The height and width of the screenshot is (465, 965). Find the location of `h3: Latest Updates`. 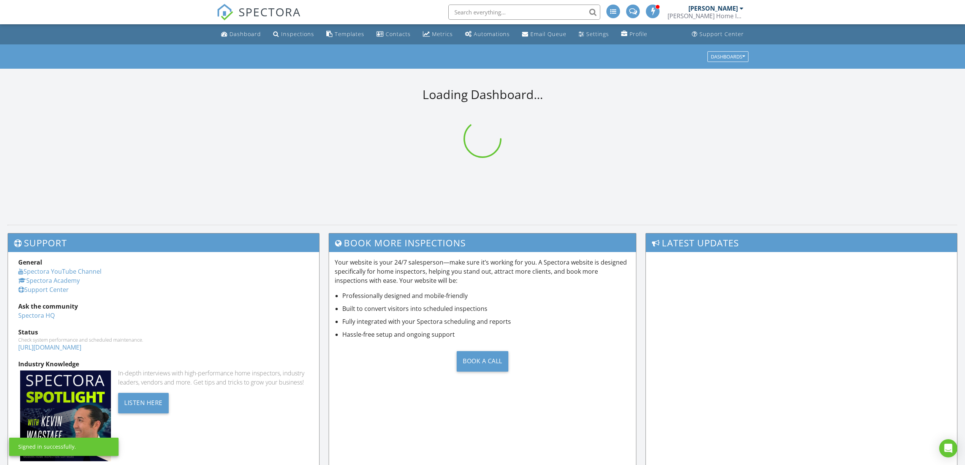

h3: Latest Updates is located at coordinates (801, 243).